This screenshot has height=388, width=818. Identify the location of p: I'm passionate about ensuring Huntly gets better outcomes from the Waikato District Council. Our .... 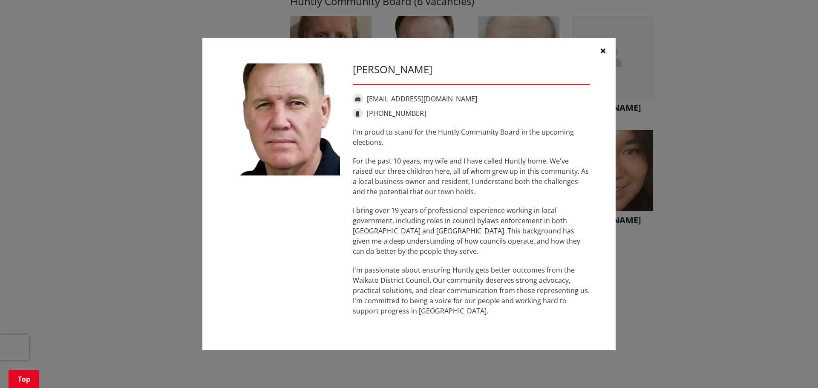
(471, 291).